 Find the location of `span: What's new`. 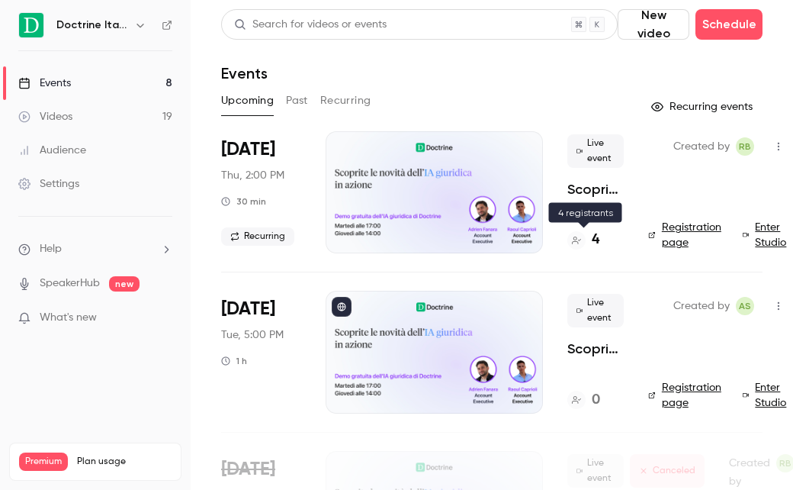

span: What's new is located at coordinates (68, 317).